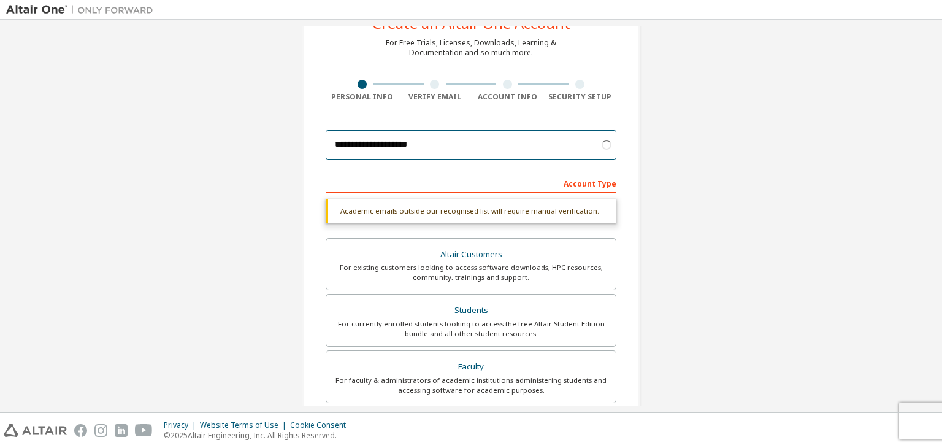 The image size is (942, 448). What do you see at coordinates (471, 272) in the screenshot?
I see `div: For existing customers looking to access software downloads, HPC resources, community, trainings ...` at bounding box center [471, 272].